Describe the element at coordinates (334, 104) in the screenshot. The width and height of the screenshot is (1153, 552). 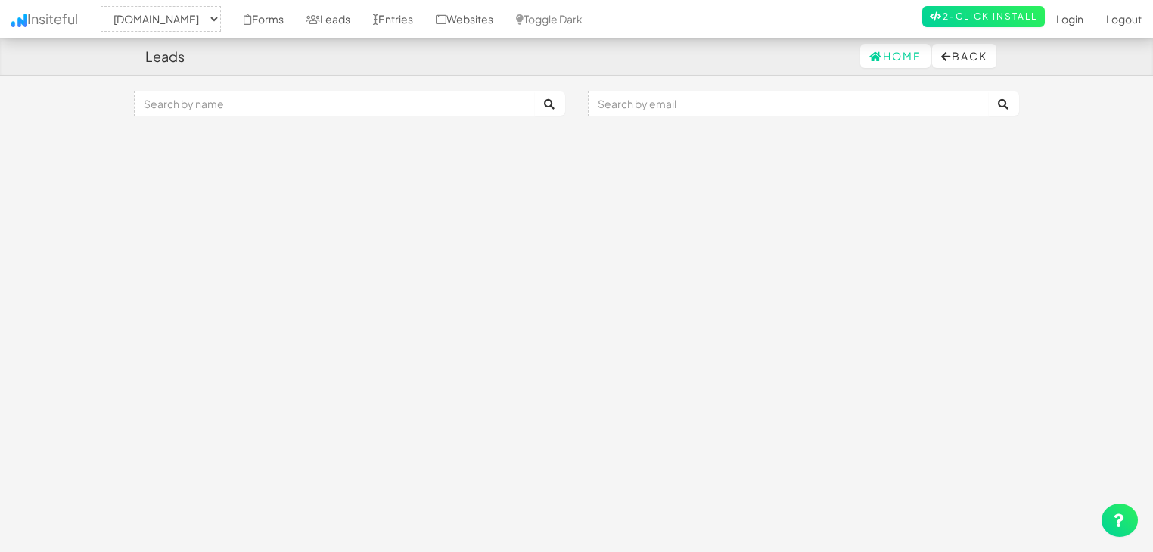
I see `input: Search by name` at that location.